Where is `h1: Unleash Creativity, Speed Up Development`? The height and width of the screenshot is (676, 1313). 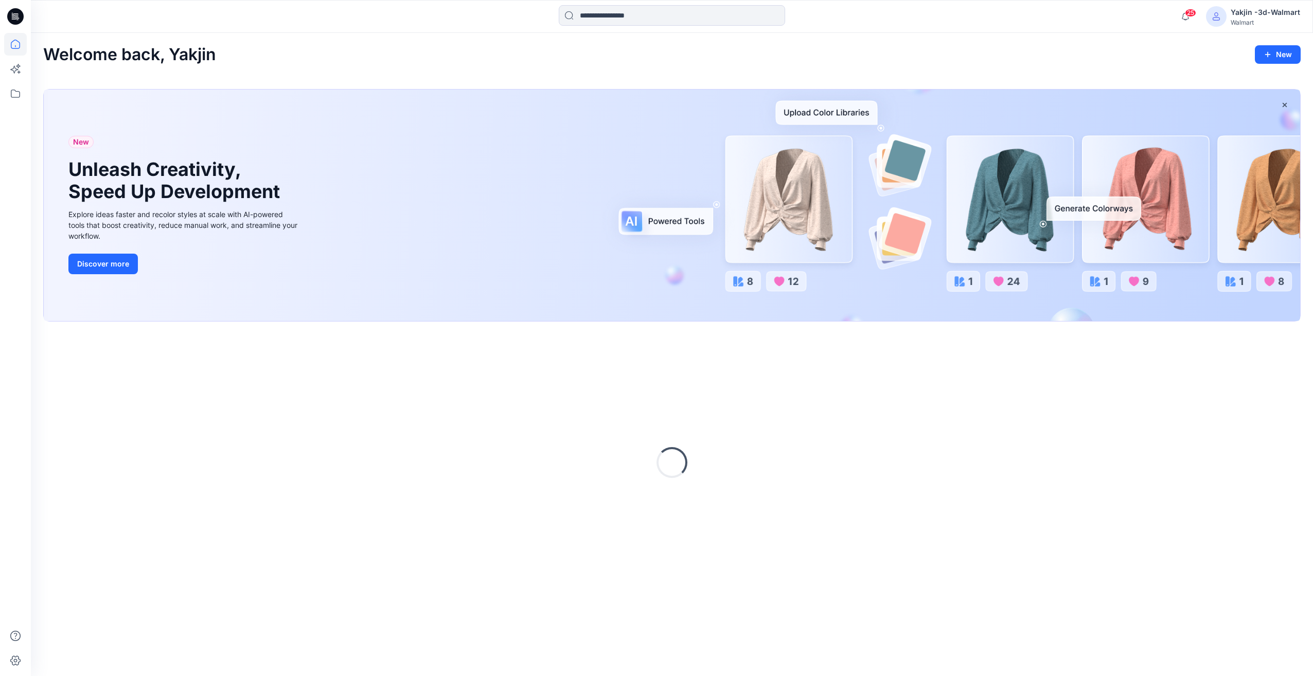
h1: Unleash Creativity, Speed Up Development is located at coordinates (176, 181).